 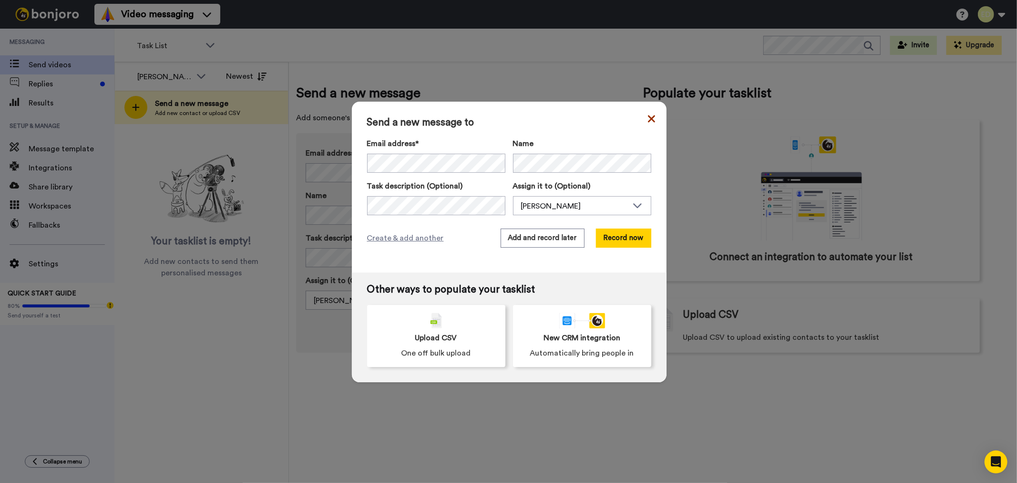 What do you see at coordinates (582, 338) in the screenshot?
I see `span: New CRM integration` at bounding box center [582, 338].